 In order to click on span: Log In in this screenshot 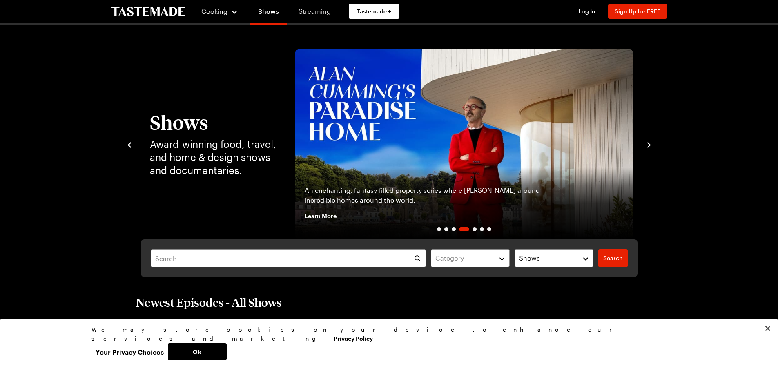, I will do `click(586, 11)`.